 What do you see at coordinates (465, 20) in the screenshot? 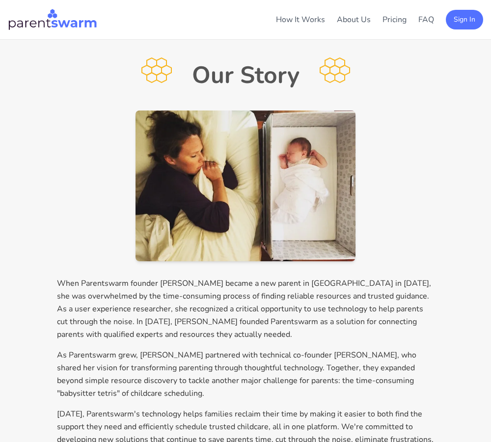
I see `button: Sign In` at bounding box center [465, 20].